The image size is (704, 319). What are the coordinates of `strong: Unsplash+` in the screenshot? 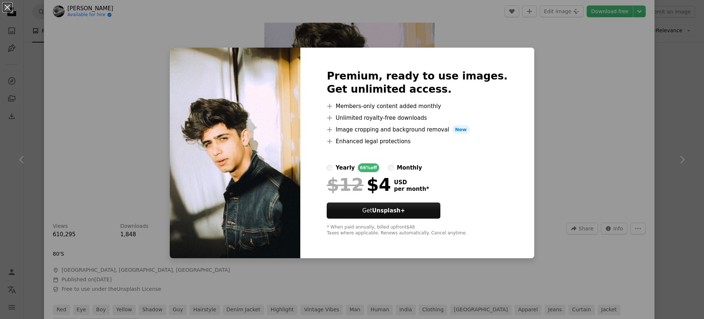 It's located at (389, 211).